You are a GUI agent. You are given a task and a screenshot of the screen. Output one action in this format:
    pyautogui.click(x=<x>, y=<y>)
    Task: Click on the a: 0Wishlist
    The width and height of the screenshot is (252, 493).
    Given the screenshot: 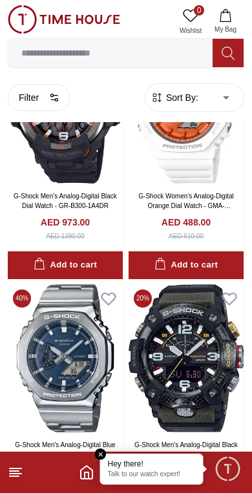 What is the action you would take?
    pyautogui.click(x=191, y=21)
    